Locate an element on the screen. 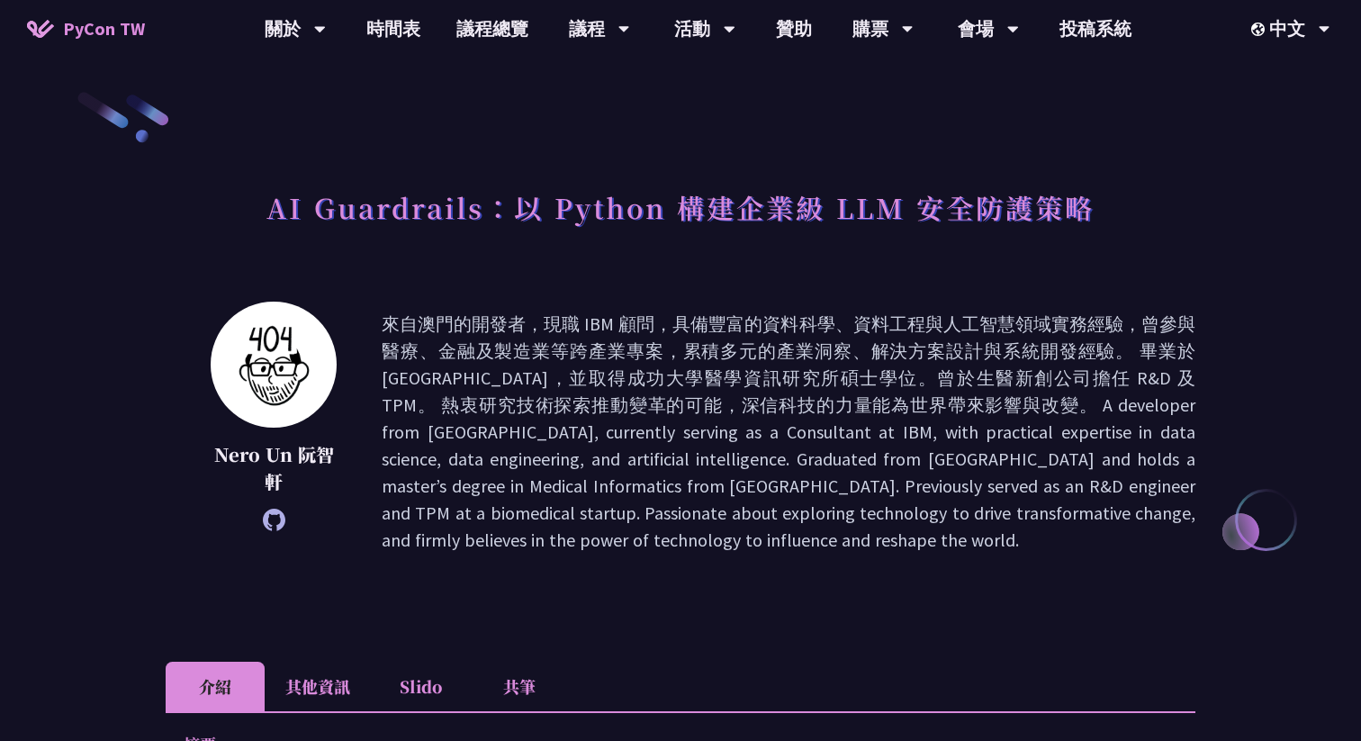 Image resolution: width=1361 pixels, height=741 pixels. span: PyCon TW is located at coordinates (104, 29).